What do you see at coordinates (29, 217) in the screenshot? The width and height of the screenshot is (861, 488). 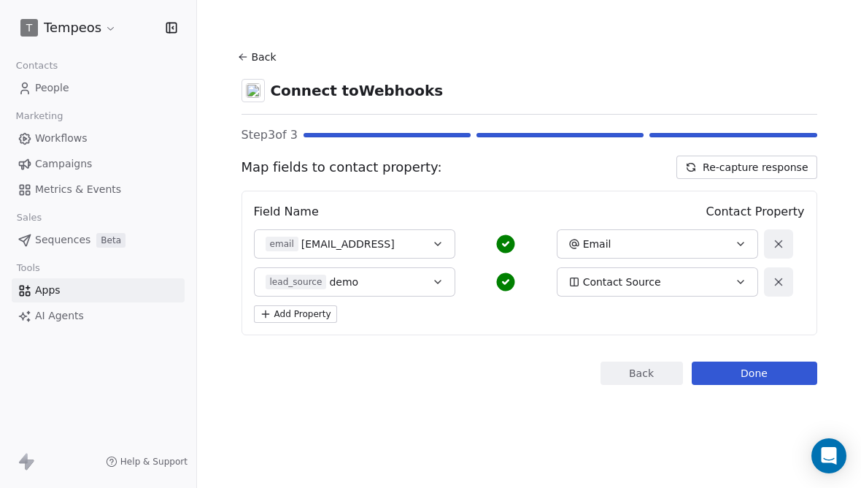 I see `span: Sales` at bounding box center [29, 217].